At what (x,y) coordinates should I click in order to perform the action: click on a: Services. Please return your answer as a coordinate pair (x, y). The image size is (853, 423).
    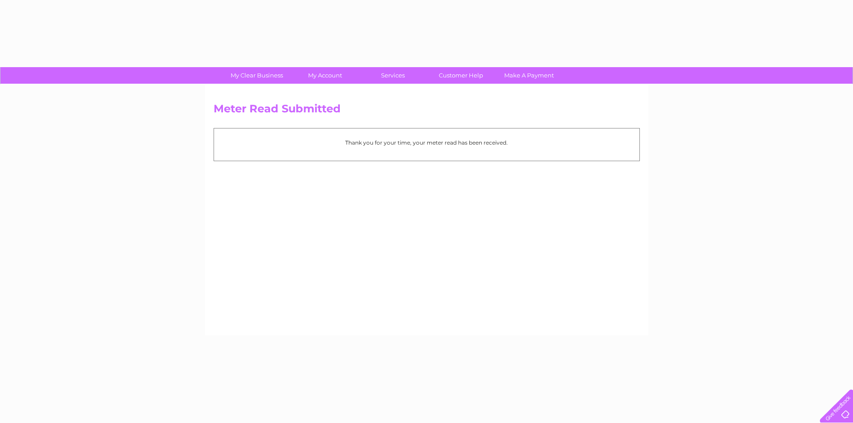
    Looking at the image, I should click on (393, 75).